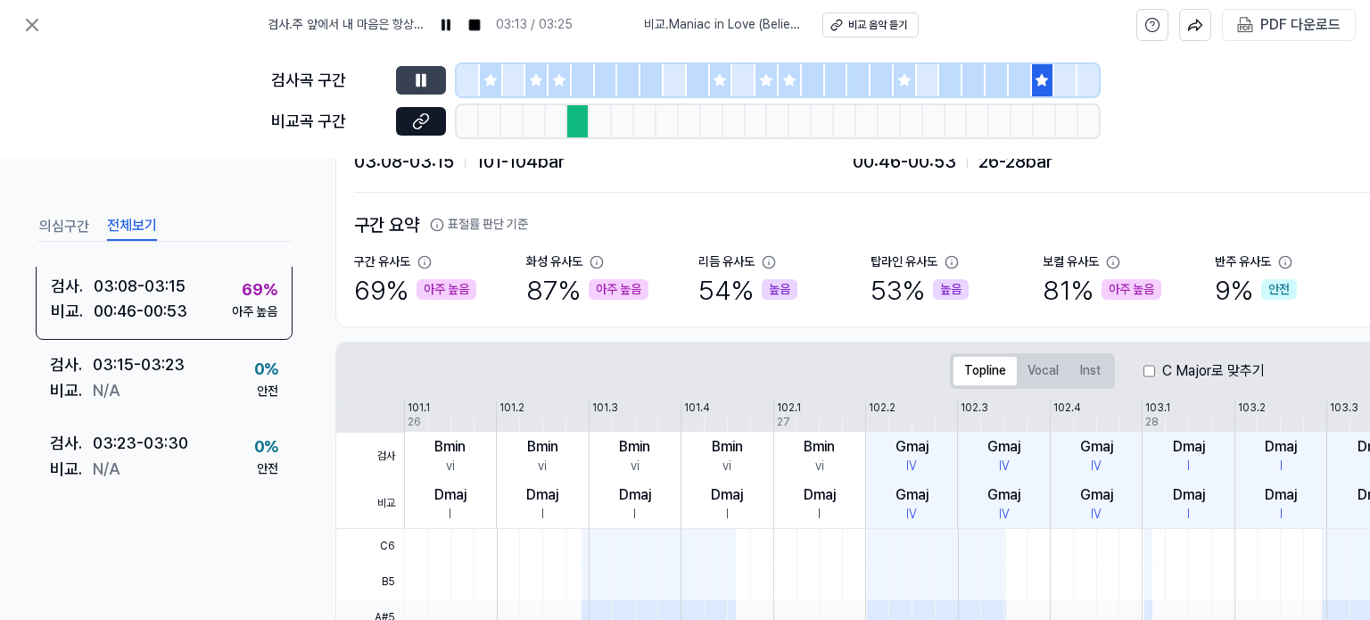 The height and width of the screenshot is (620, 1370). What do you see at coordinates (1090, 371) in the screenshot?
I see `button: Inst` at bounding box center [1090, 371].